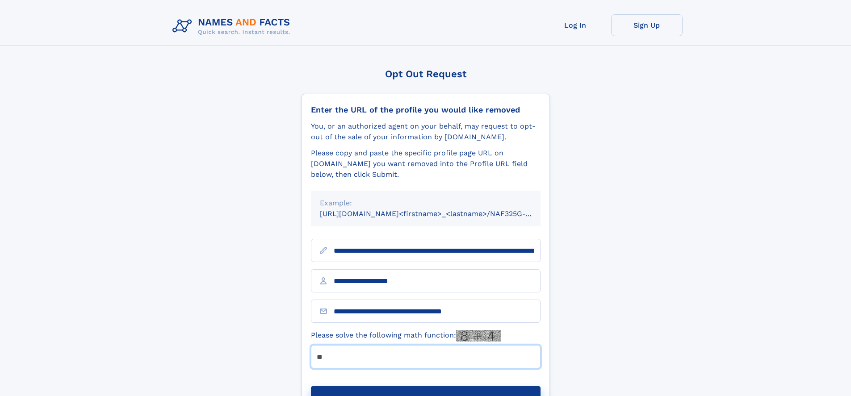 Image resolution: width=851 pixels, height=396 pixels. Describe the element at coordinates (576, 25) in the screenshot. I see `a: Log In` at that location.